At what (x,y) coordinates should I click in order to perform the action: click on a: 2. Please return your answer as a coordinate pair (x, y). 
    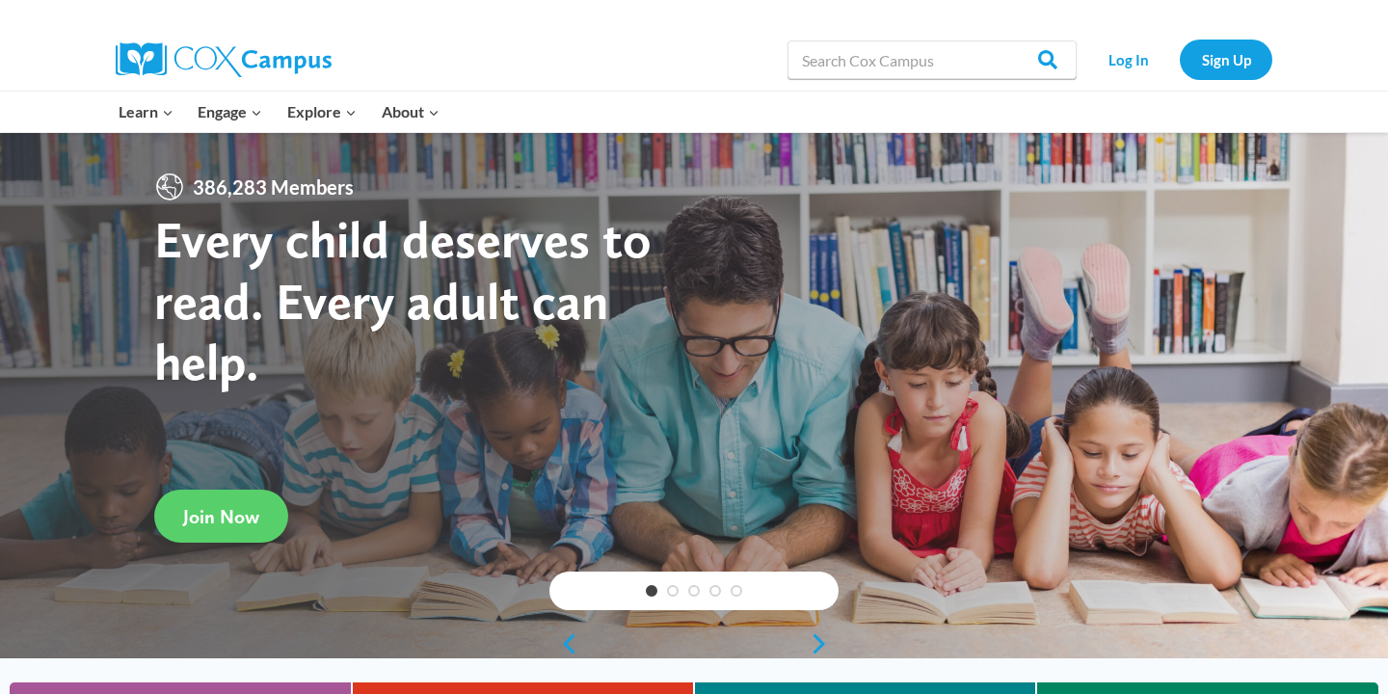
    Looking at the image, I should click on (673, 591).